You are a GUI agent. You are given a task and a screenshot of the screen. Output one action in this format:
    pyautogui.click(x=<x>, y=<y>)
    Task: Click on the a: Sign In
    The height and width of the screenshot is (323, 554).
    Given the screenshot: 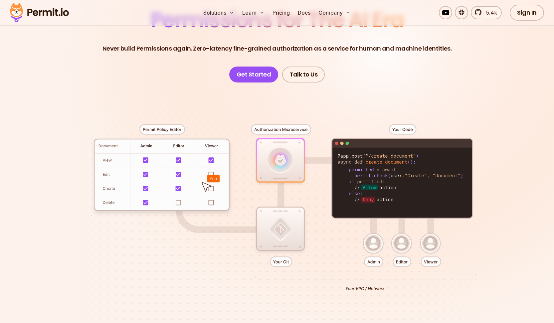 What is the action you would take?
    pyautogui.click(x=526, y=13)
    